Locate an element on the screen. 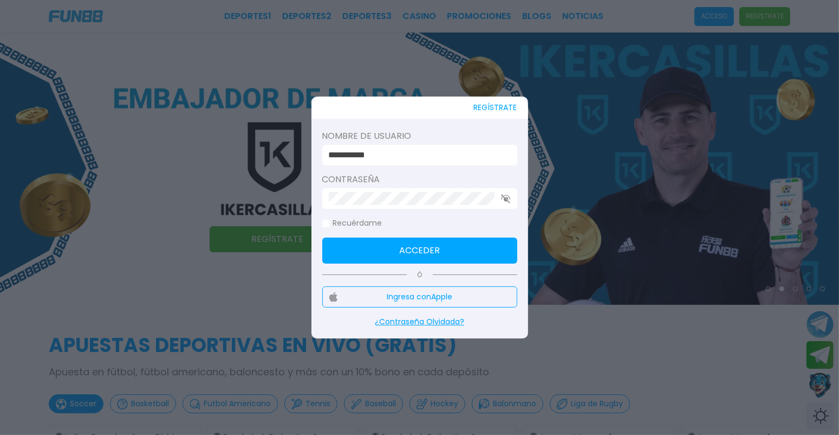 The height and width of the screenshot is (435, 839). label: Recuérdame is located at coordinates (352, 223).